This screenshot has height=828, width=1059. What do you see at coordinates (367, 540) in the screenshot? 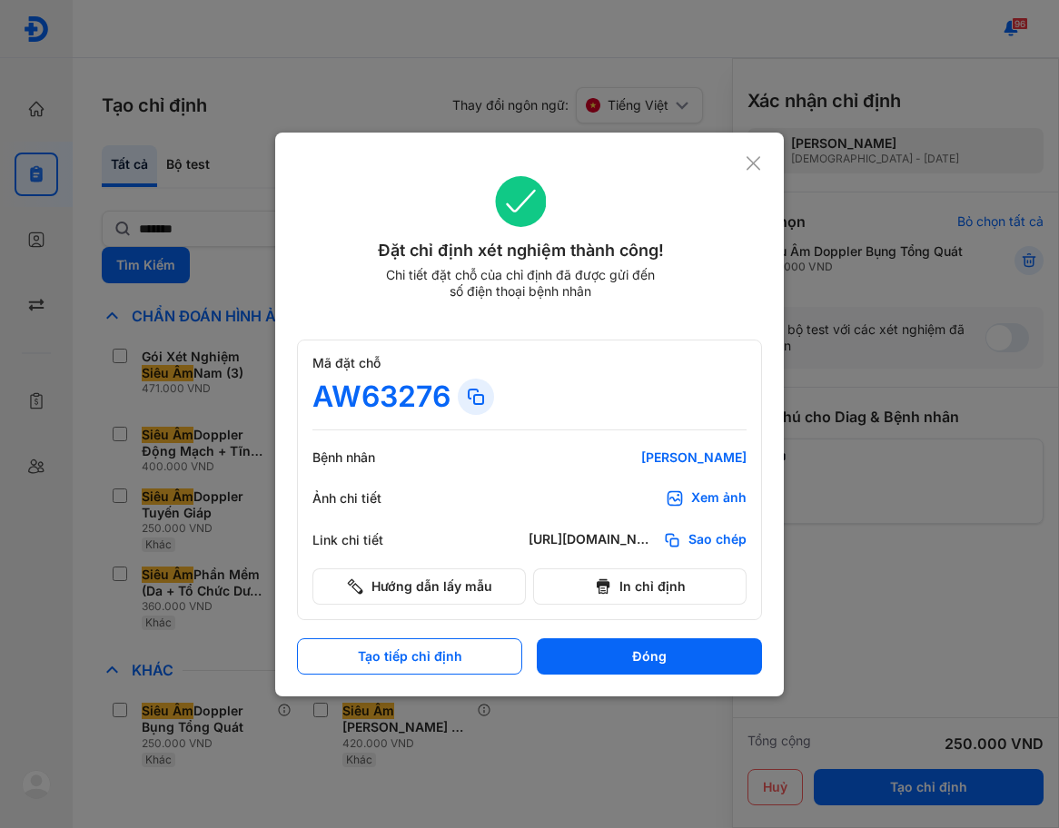
I see `div: Link chi tiết` at bounding box center [367, 540].